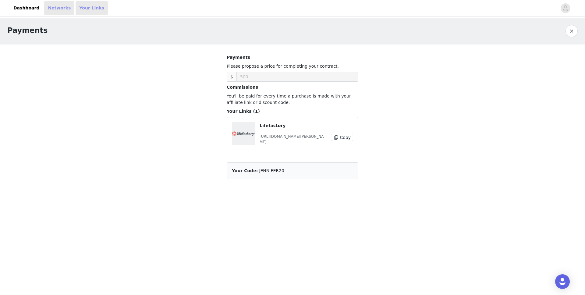  What do you see at coordinates (562, 281) in the screenshot?
I see `div: Open Intercom Messenger` at bounding box center [562, 281].